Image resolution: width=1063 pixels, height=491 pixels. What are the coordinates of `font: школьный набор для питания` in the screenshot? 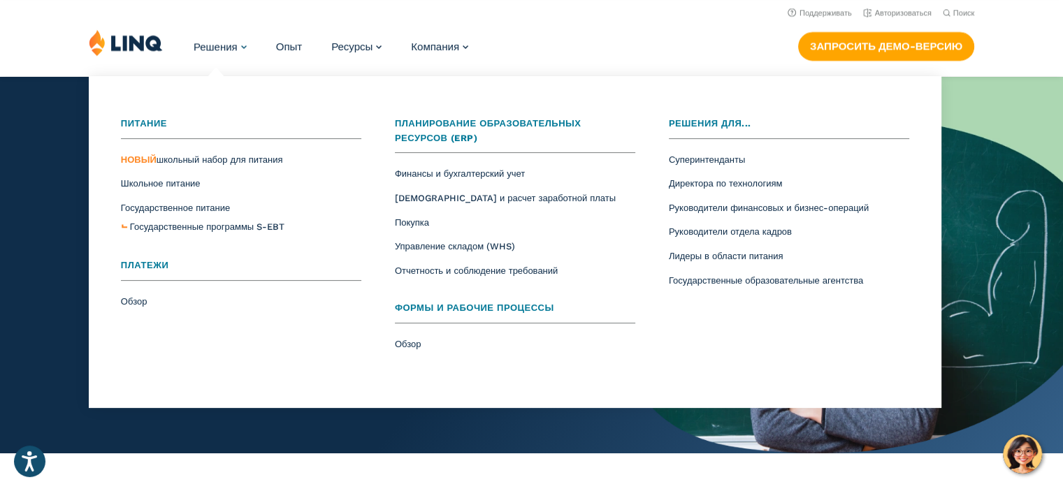 It's located at (219, 159).